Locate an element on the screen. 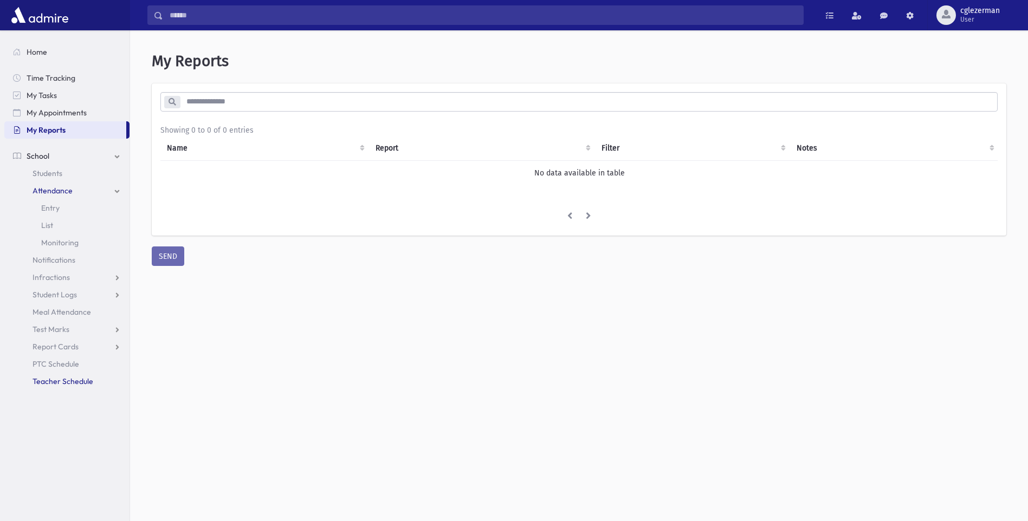 This screenshot has height=521, width=1028. th: Notes : activate to sort column ascending is located at coordinates (894, 148).